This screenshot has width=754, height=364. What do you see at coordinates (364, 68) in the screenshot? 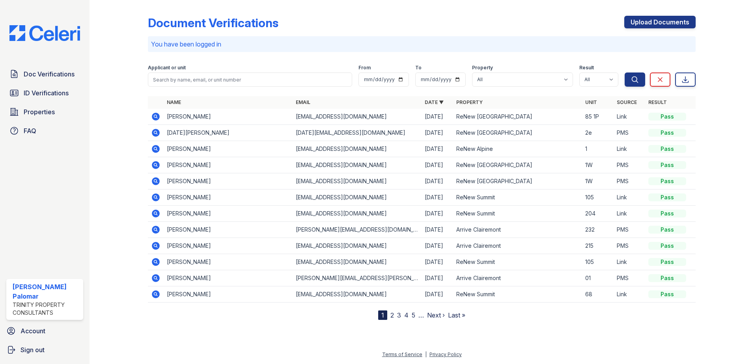
I see `label: From` at bounding box center [364, 68].